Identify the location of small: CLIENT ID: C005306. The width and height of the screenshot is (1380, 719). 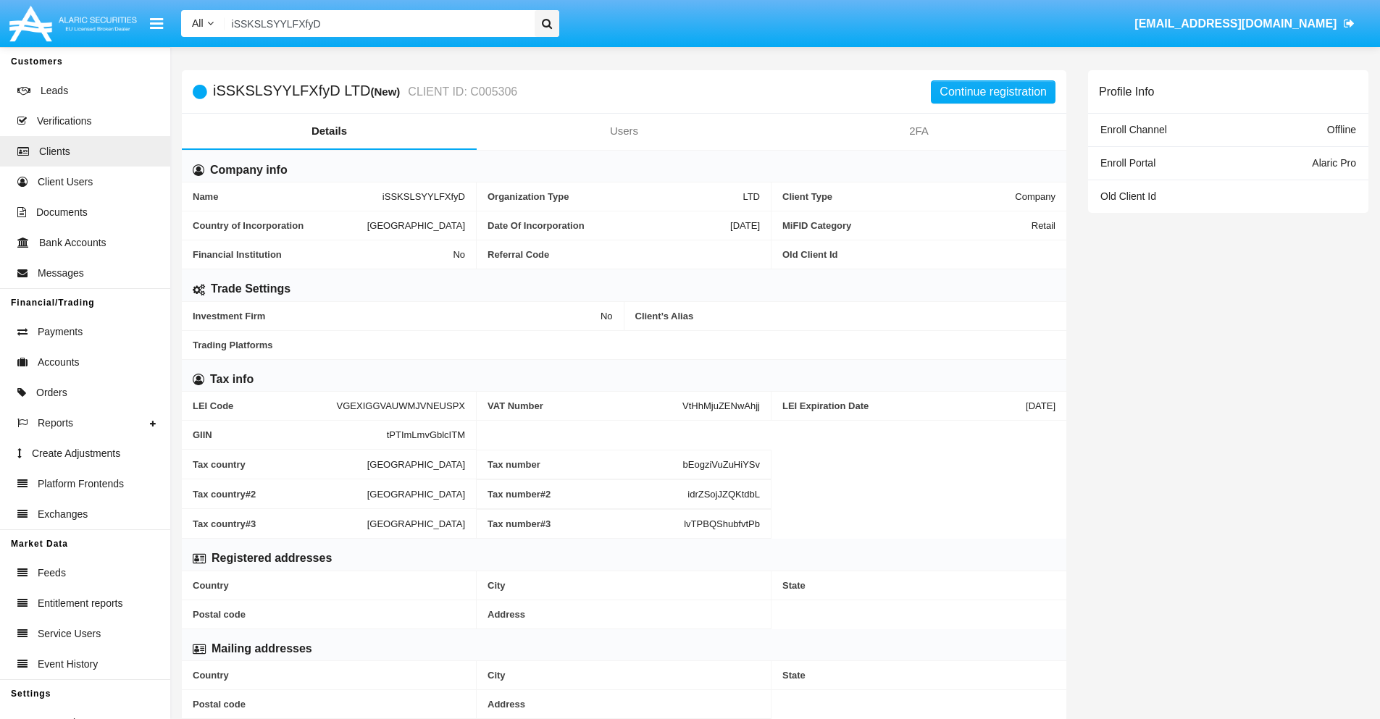
(461, 92).